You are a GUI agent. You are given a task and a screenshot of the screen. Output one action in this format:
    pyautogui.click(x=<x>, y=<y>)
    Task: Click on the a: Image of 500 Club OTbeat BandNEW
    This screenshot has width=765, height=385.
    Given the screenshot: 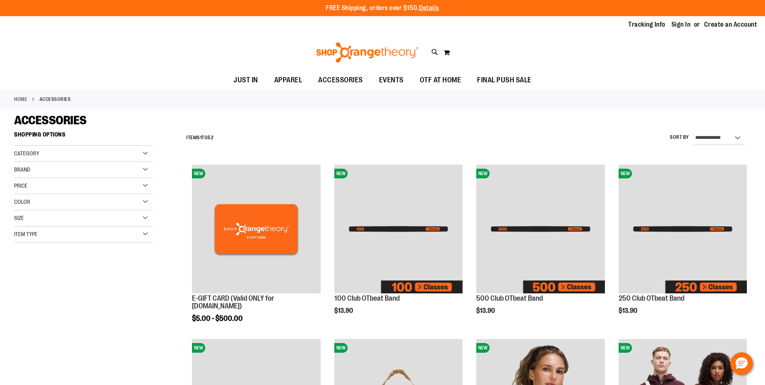 What is the action you would take?
    pyautogui.click(x=540, y=229)
    